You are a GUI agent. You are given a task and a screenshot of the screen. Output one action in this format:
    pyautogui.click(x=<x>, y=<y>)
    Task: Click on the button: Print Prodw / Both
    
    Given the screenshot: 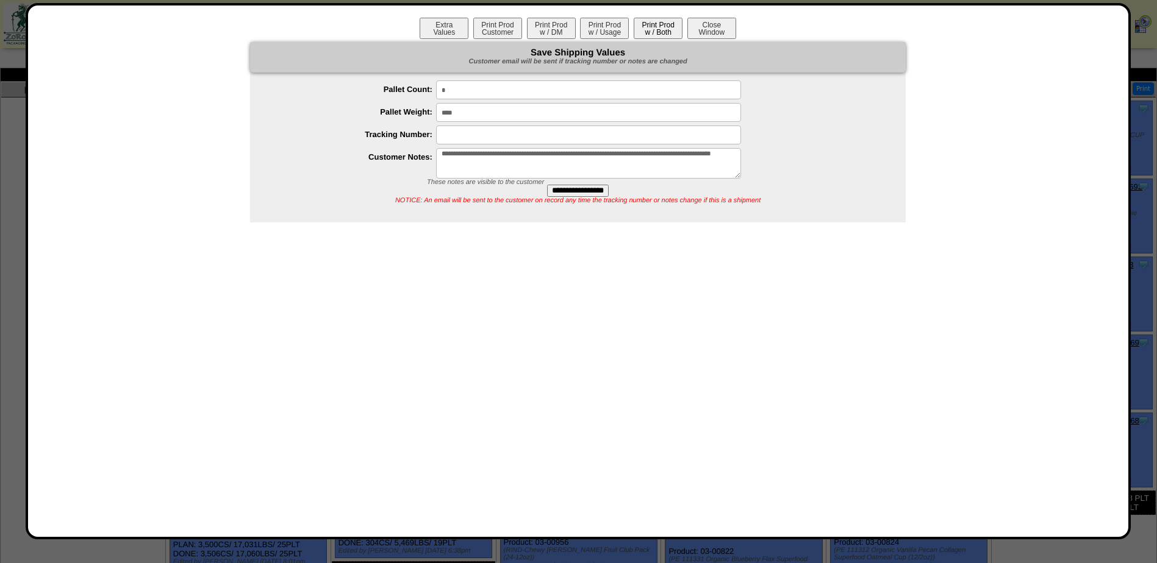 What is the action you would take?
    pyautogui.click(x=658, y=28)
    